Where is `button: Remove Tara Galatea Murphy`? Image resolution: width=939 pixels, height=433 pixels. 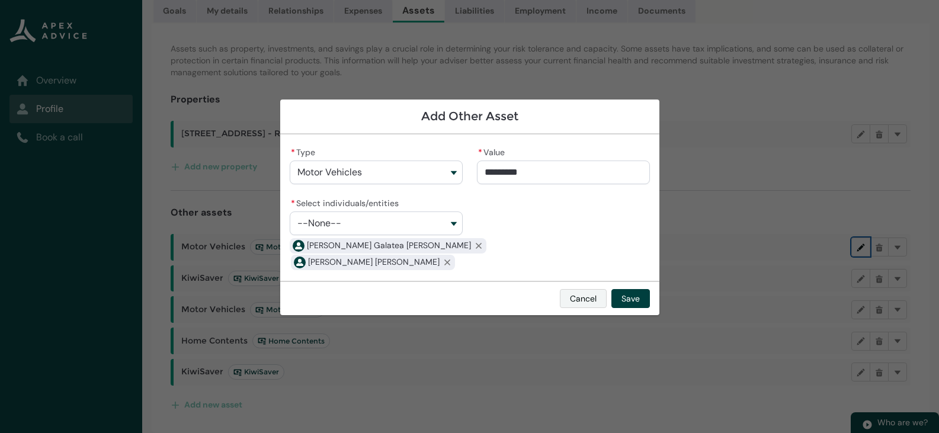
button: Remove Tara Galatea Murphy is located at coordinates (479, 246).